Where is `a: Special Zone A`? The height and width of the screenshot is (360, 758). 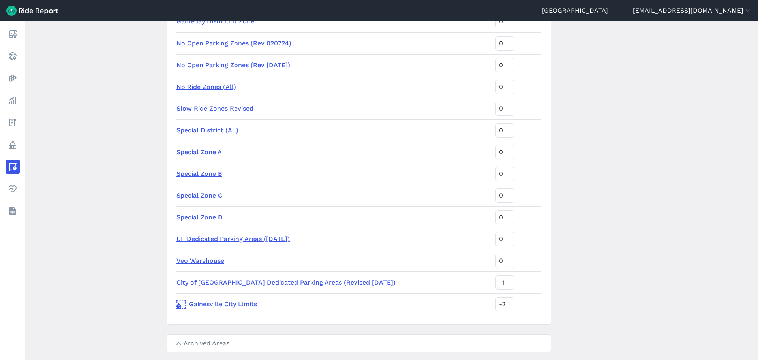 a: Special Zone A is located at coordinates (199, 152).